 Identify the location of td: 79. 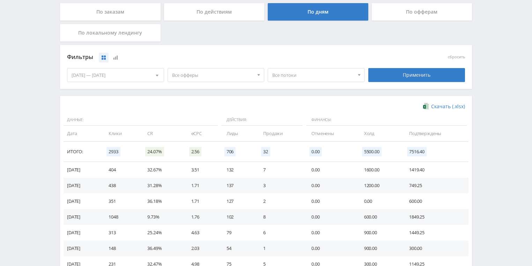
(238, 233).